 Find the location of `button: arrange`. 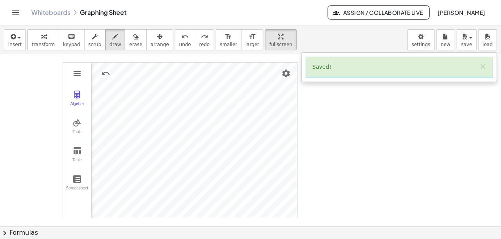

button: arrange is located at coordinates (160, 40).